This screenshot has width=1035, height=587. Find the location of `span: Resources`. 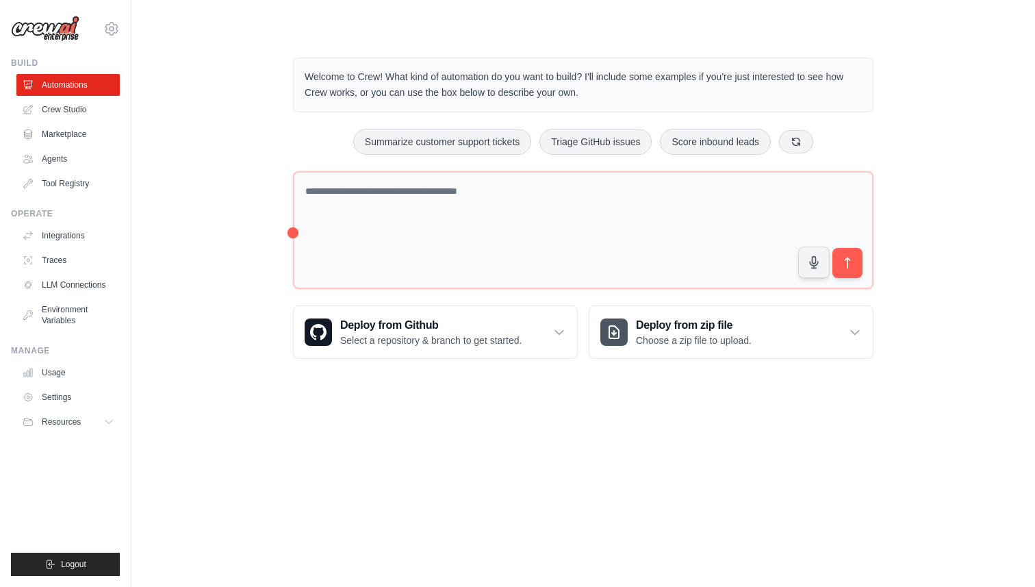

span: Resources is located at coordinates (61, 422).